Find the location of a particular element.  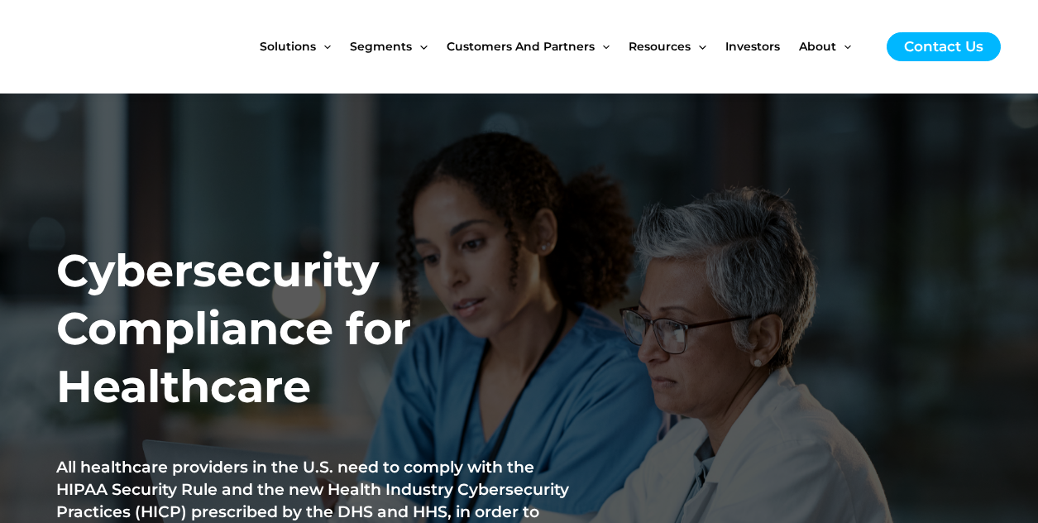

div: Contact Us is located at coordinates (944, 46).